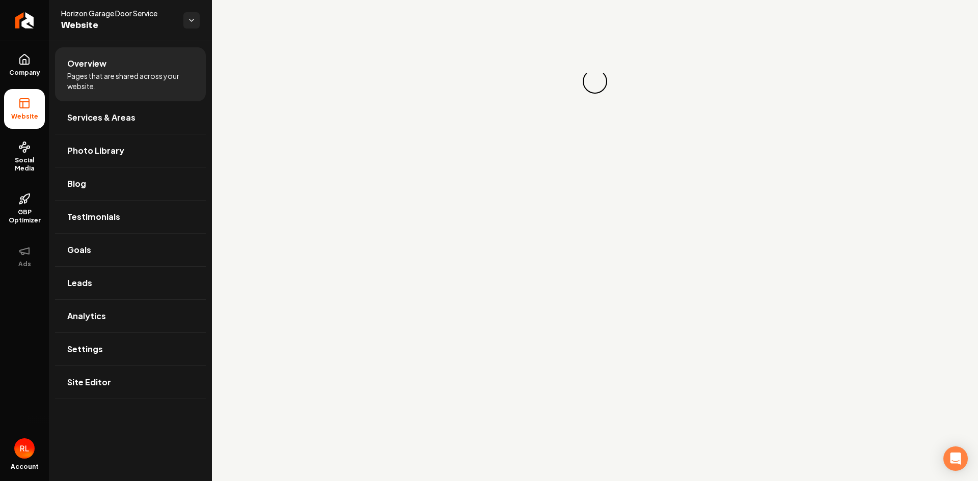  Describe the element at coordinates (24, 257) in the screenshot. I see `button: Ads` at that location.